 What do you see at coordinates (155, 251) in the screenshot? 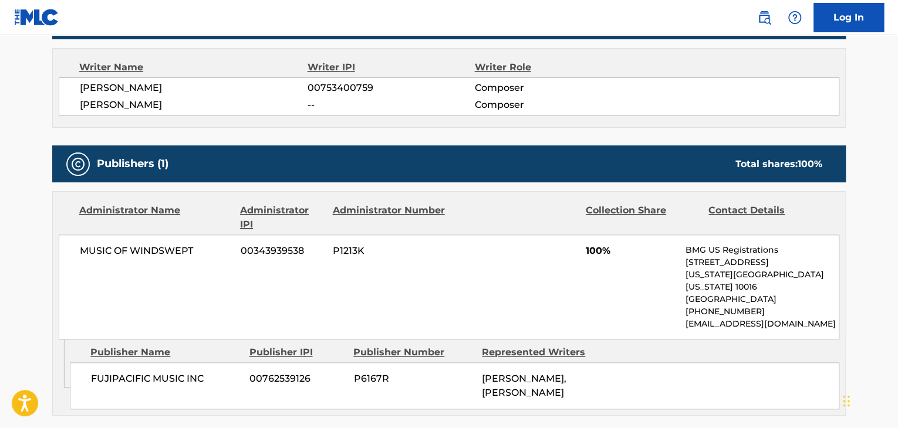
I see `span: MUSIC OF WINDSWEPT` at bounding box center [155, 251].